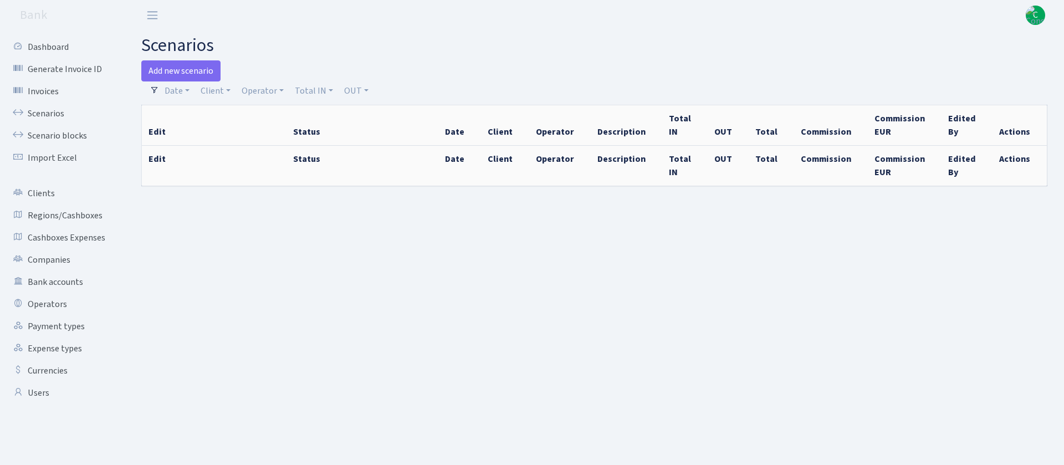 This screenshot has width=1064, height=465. I want to click on button: Toggle navigation, so click(152, 15).